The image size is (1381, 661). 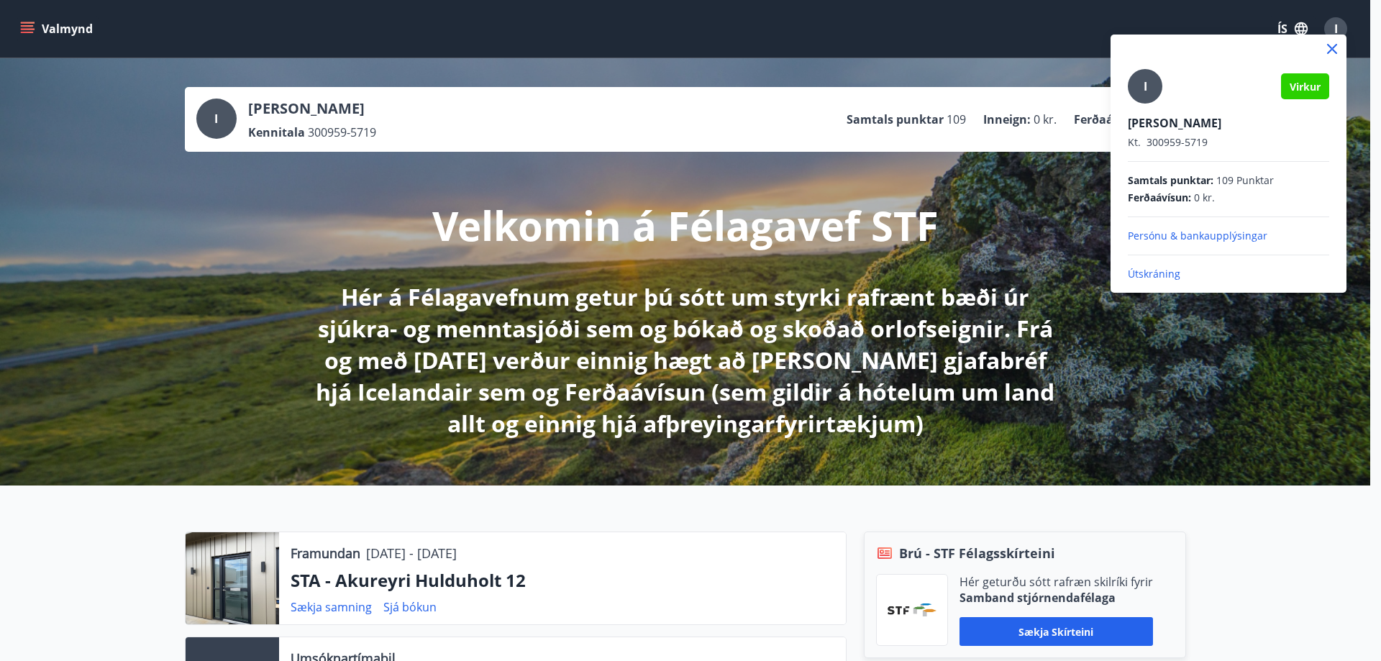 What do you see at coordinates (1228, 274) in the screenshot?
I see `p: Útskráning` at bounding box center [1228, 274].